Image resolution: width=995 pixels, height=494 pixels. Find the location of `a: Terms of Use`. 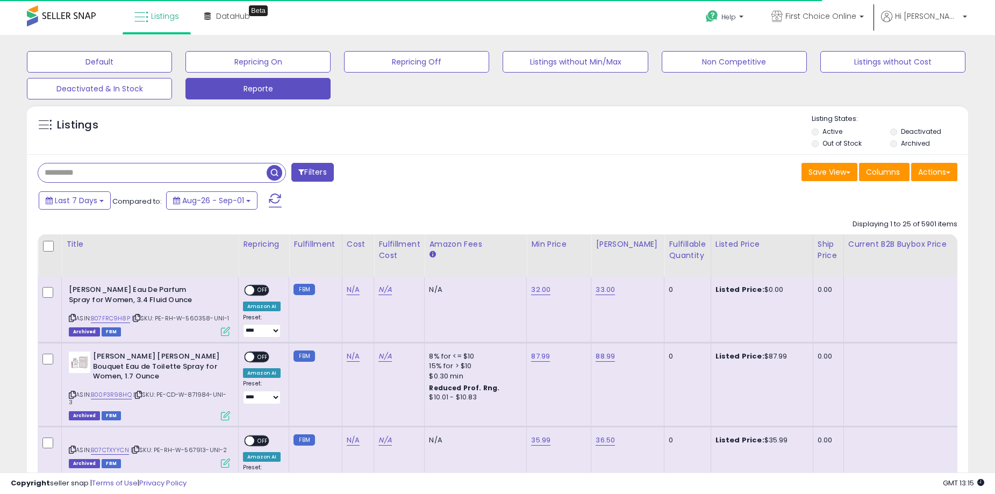

a: Terms of Use is located at coordinates (114, 483).